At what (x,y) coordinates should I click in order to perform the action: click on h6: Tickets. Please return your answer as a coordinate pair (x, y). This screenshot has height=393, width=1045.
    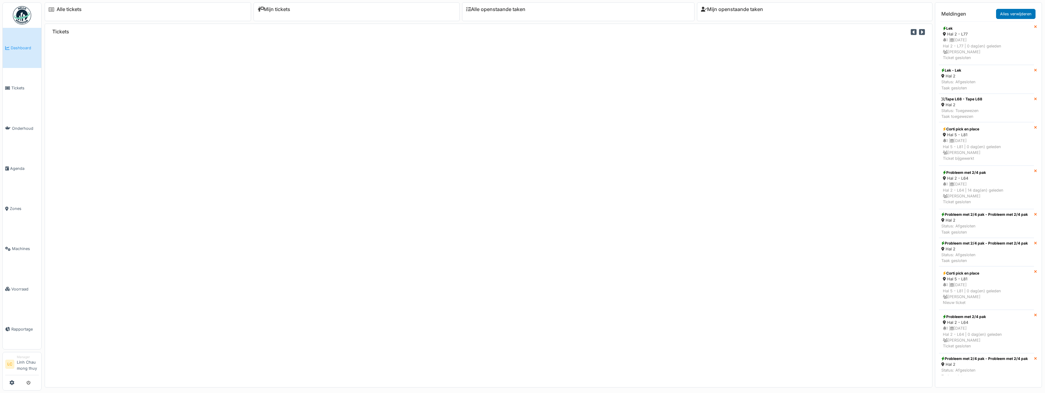
    Looking at the image, I should click on (61, 32).